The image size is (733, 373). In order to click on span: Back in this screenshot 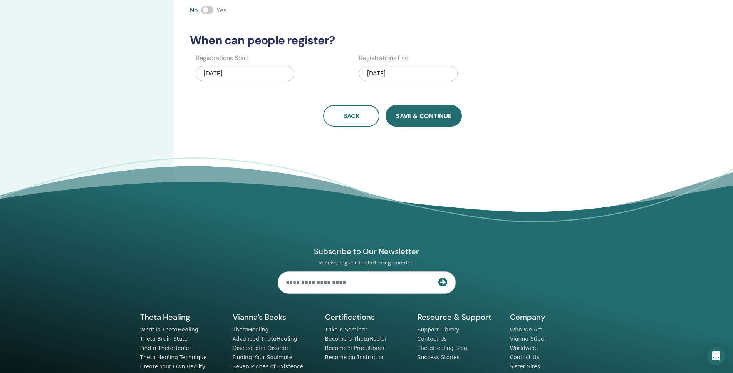, I will do `click(351, 116)`.